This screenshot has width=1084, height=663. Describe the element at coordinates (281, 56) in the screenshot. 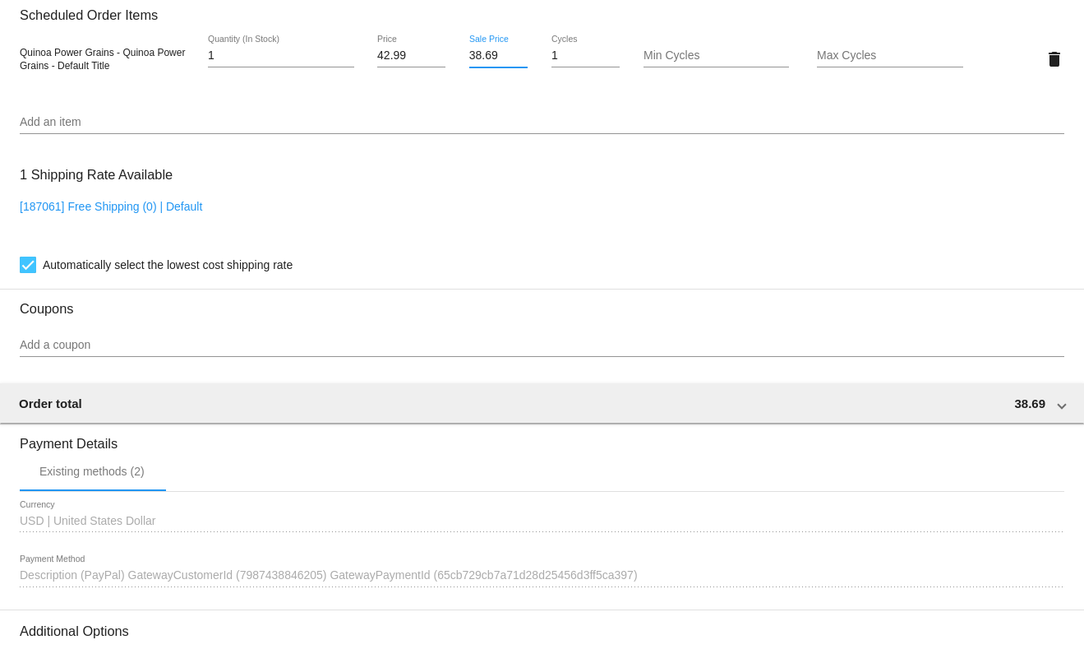

I see `input: Quantity (In Stock)` at that location.